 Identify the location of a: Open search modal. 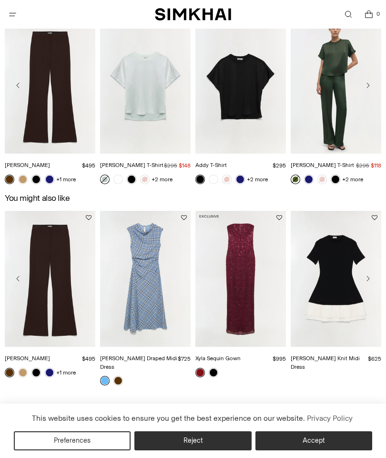
(348, 14).